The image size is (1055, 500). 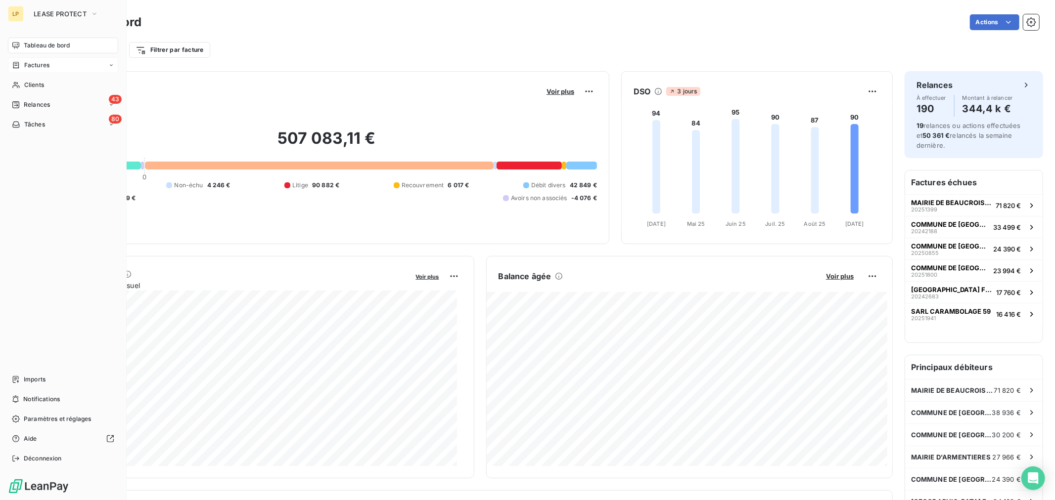 I want to click on span: 80, so click(x=115, y=119).